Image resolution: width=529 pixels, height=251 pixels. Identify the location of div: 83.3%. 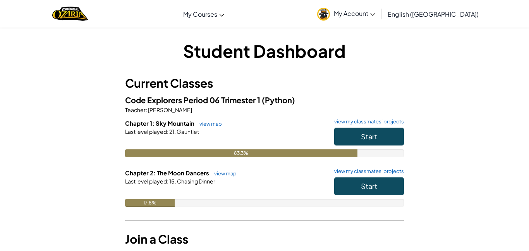
(241, 153).